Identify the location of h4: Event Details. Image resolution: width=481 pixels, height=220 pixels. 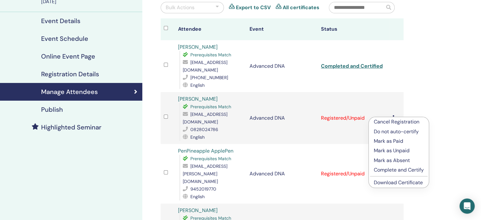
(61, 21).